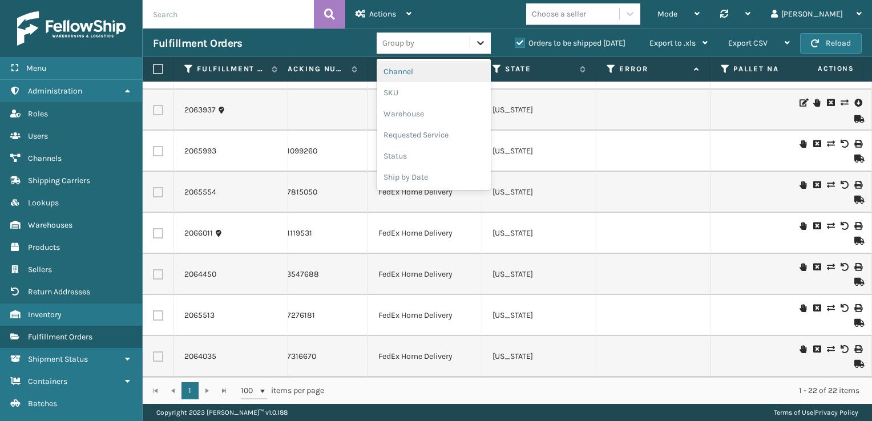 The width and height of the screenshot is (872, 421). I want to click on span: Actions, so click(382, 14).